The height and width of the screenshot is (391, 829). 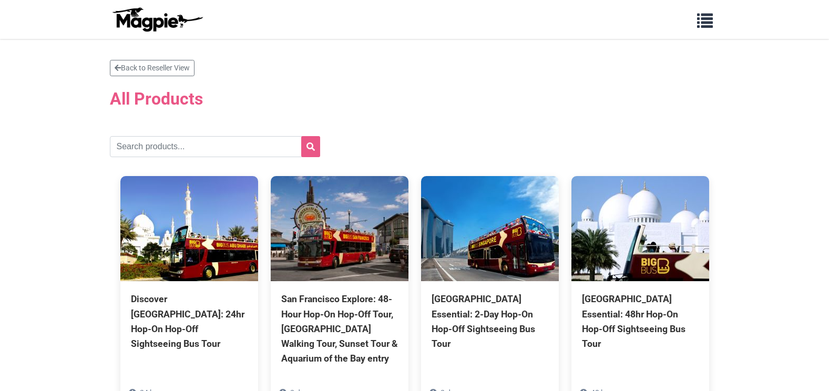 I want to click on img: Singapore Essential: 2-Day Hop-On Hop-Off Sightseeing Bus Tour, so click(x=490, y=229).